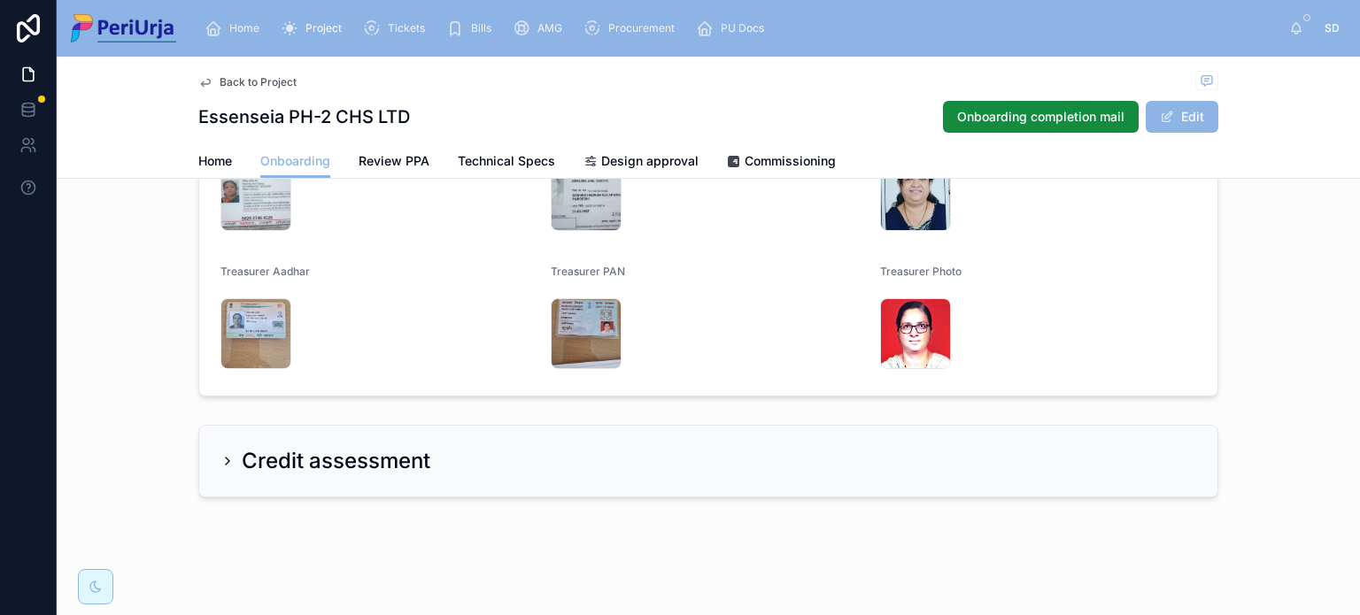 This screenshot has height=615, width=1360. What do you see at coordinates (790, 161) in the screenshot?
I see `span: Commissioning` at bounding box center [790, 161].